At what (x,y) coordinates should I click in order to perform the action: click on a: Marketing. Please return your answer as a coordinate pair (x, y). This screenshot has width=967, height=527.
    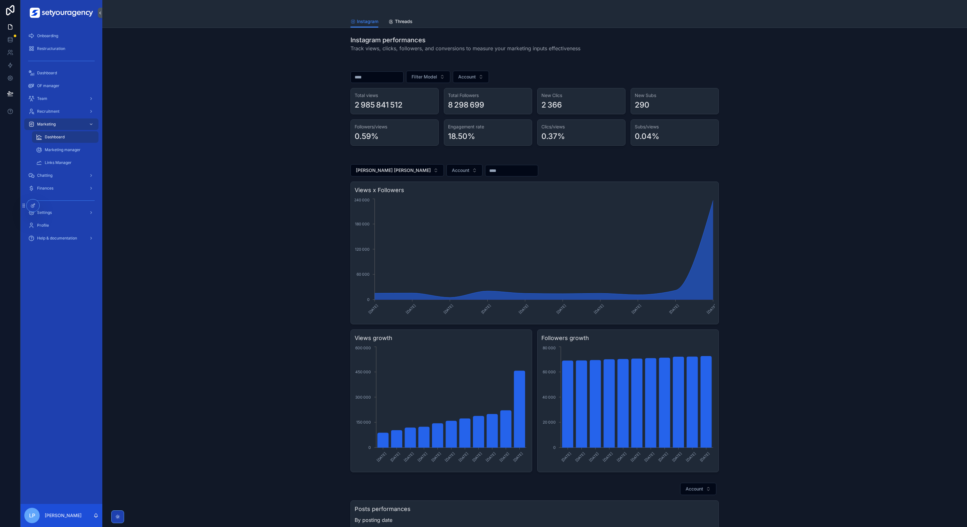
    Looking at the image, I should click on (61, 124).